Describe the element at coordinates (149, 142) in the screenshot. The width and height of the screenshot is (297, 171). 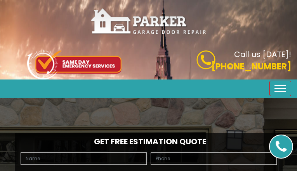
I see `h2: Get Free Estimation Quote` at that location.